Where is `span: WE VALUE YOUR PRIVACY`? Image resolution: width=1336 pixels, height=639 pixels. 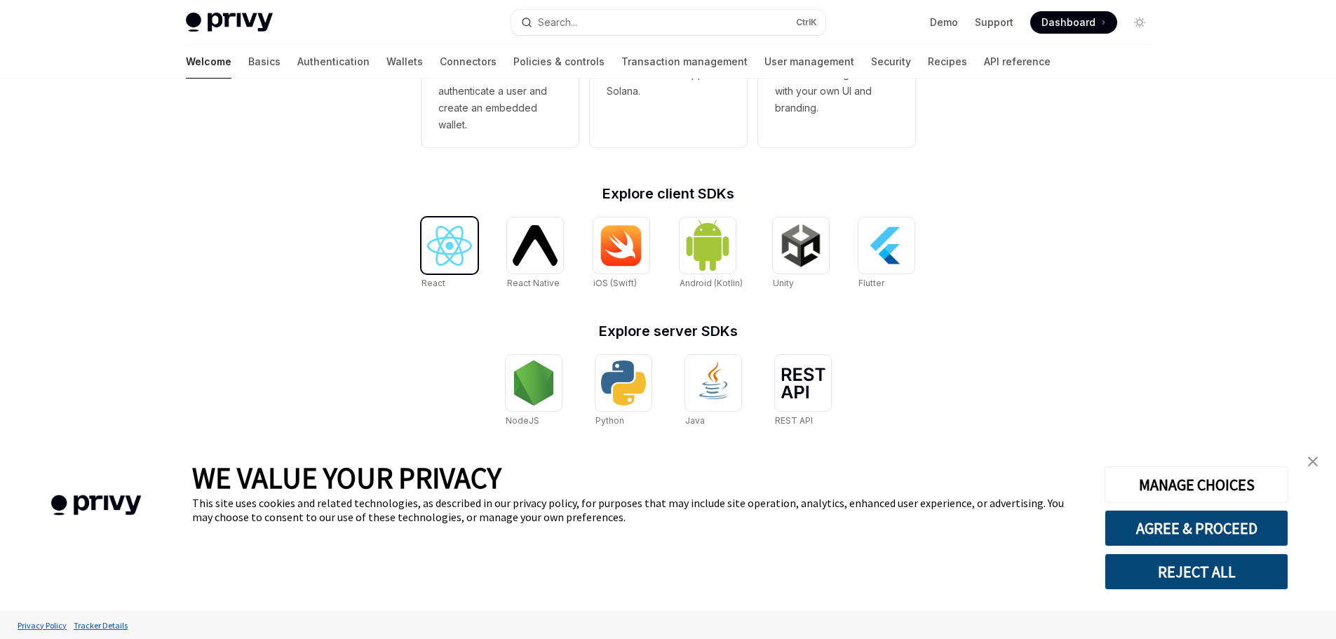
span: WE VALUE YOUR PRIVACY is located at coordinates (347, 478).